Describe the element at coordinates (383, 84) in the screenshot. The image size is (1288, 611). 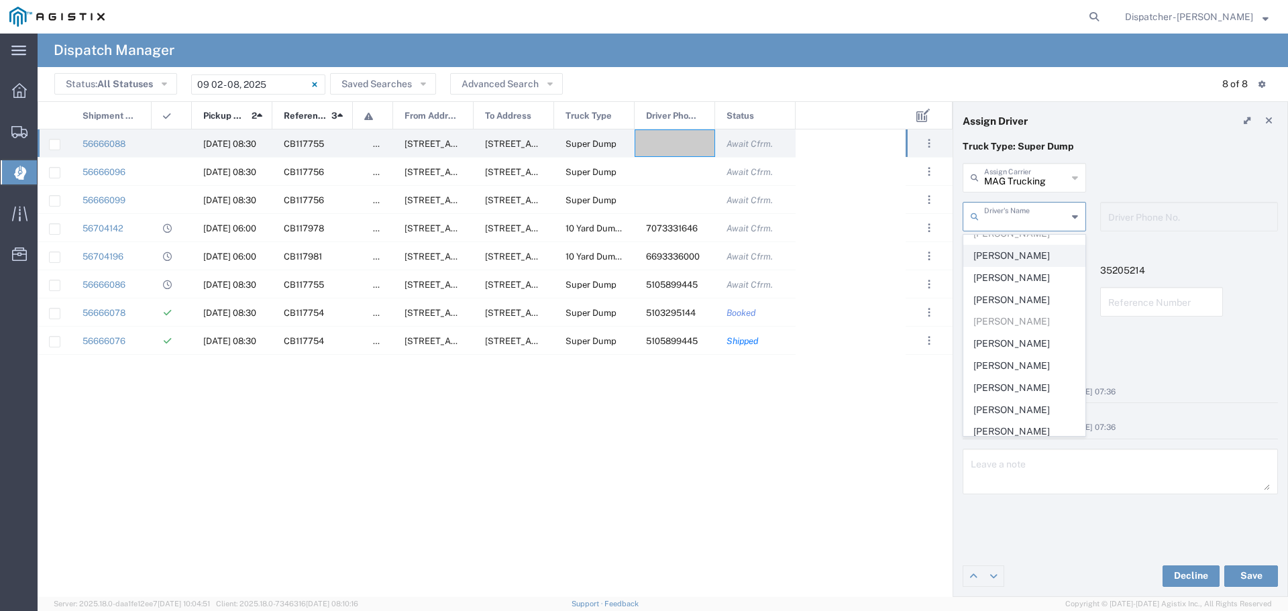
I see `button: Saved Searches` at that location.